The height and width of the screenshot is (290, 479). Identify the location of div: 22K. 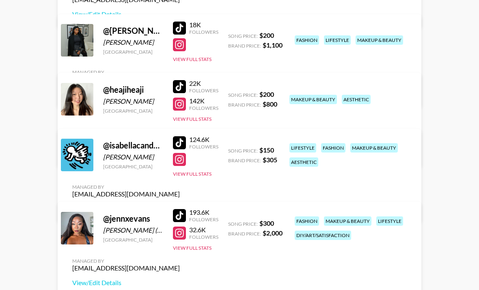
(204, 83).